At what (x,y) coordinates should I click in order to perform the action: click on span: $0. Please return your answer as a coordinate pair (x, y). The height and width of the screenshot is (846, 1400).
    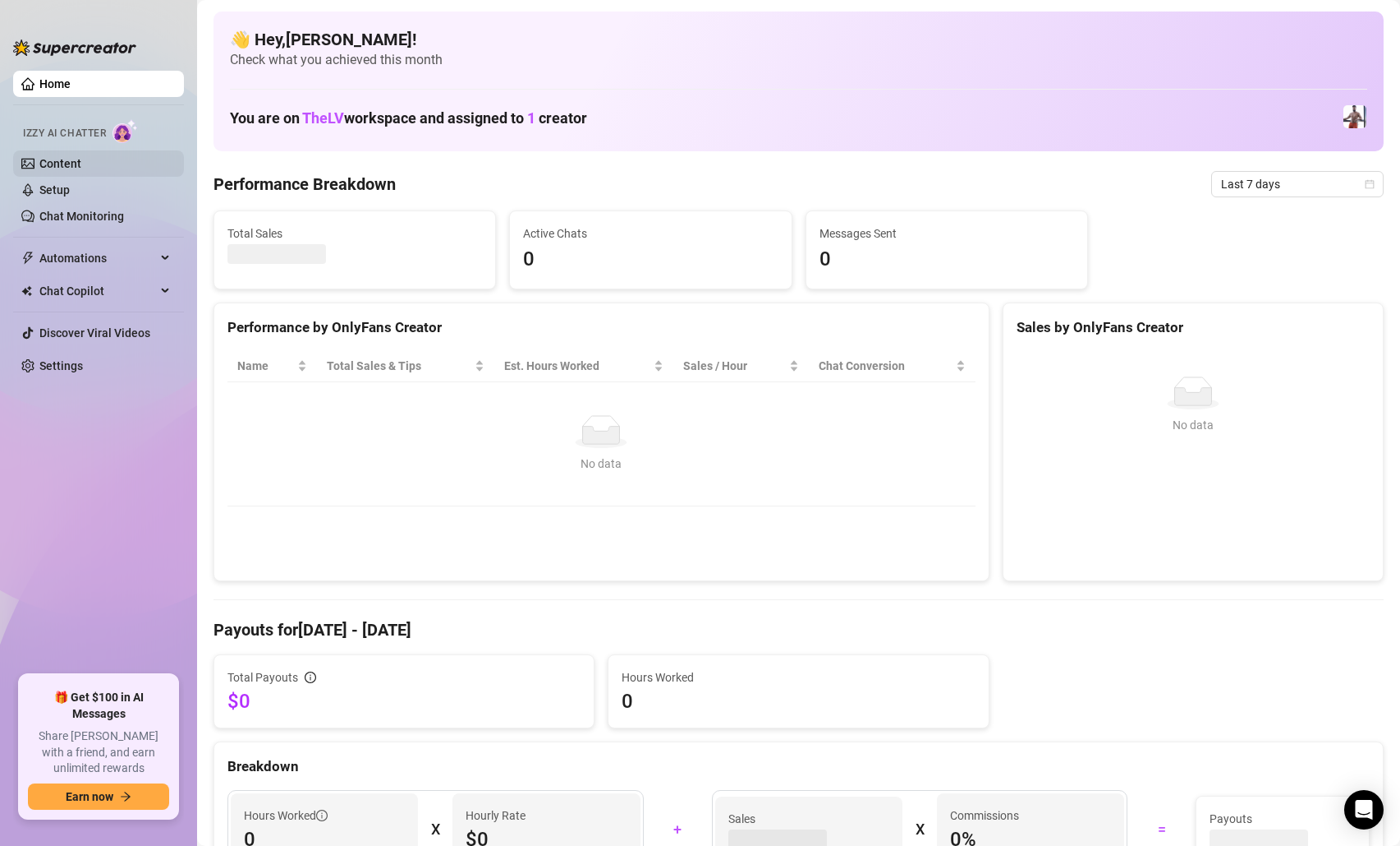
    Looking at the image, I should click on (404, 701).